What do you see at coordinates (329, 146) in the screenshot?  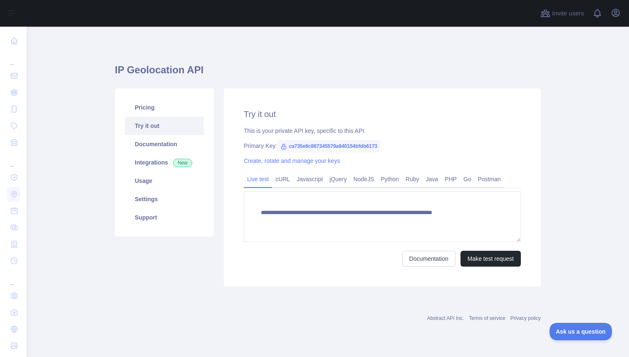 I see `span: ca735e6c867345579a940154bfdb6173` at bounding box center [329, 146].